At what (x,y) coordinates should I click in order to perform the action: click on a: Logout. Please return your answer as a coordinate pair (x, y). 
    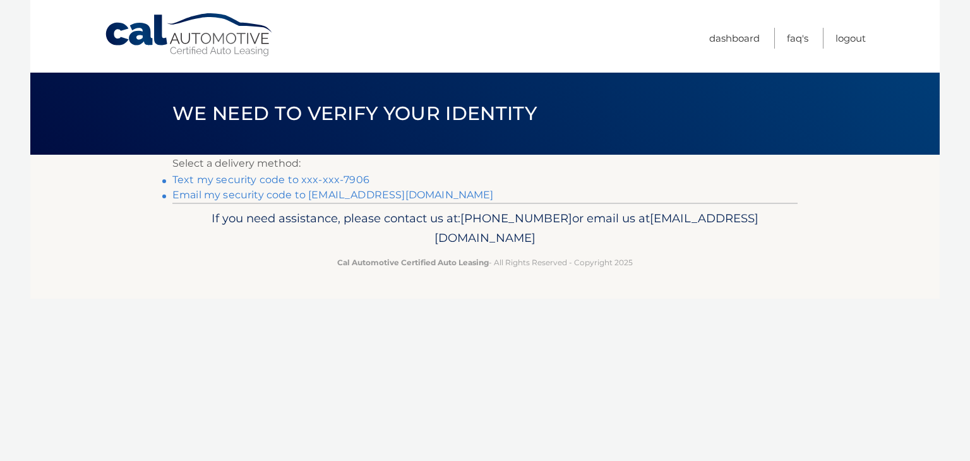
    Looking at the image, I should click on (851, 38).